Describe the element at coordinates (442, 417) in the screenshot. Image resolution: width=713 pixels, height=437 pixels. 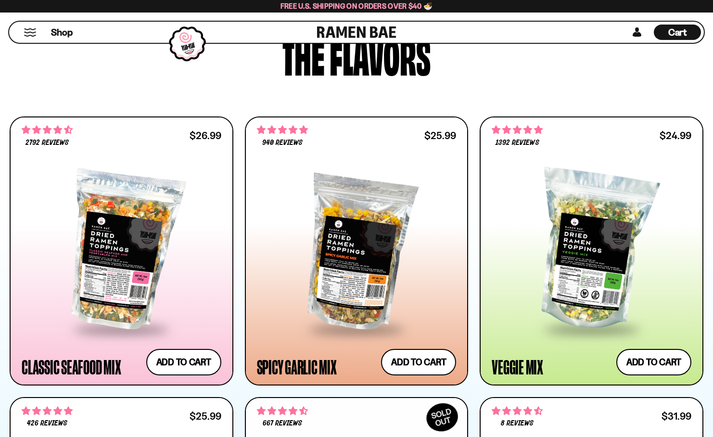
I see `div: SOLD OUT` at that location.